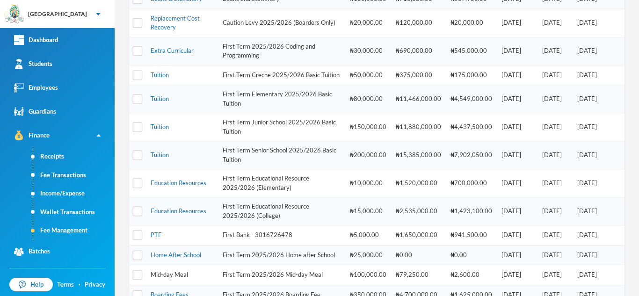 The height and width of the screenshot is (296, 639). What do you see at coordinates (471, 75) in the screenshot?
I see `td: ₦175,000.00` at bounding box center [471, 75].